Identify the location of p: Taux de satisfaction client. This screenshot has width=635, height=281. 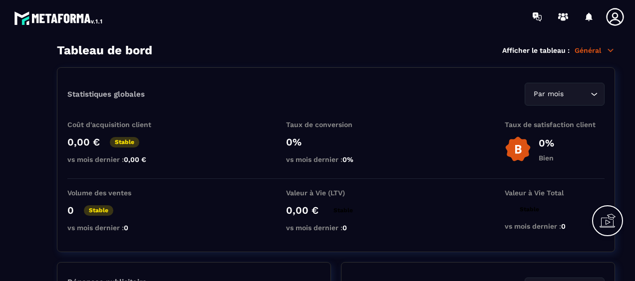
(554, 125).